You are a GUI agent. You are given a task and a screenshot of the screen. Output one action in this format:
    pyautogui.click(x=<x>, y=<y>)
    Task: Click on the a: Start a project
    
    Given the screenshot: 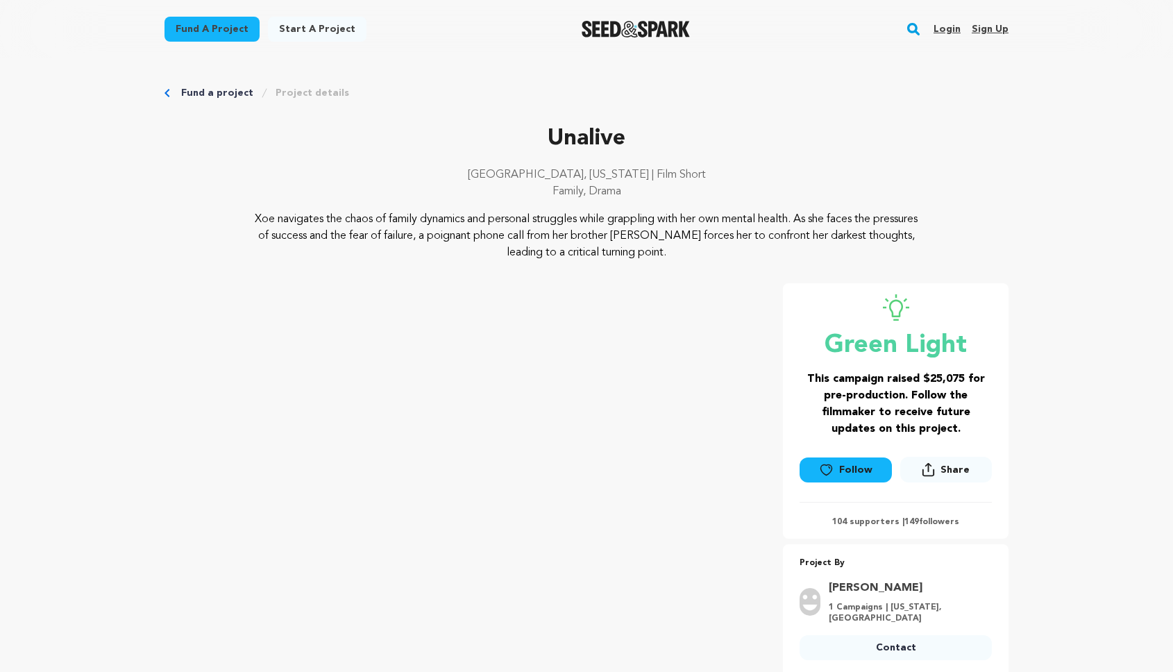 What is the action you would take?
    pyautogui.click(x=317, y=29)
    